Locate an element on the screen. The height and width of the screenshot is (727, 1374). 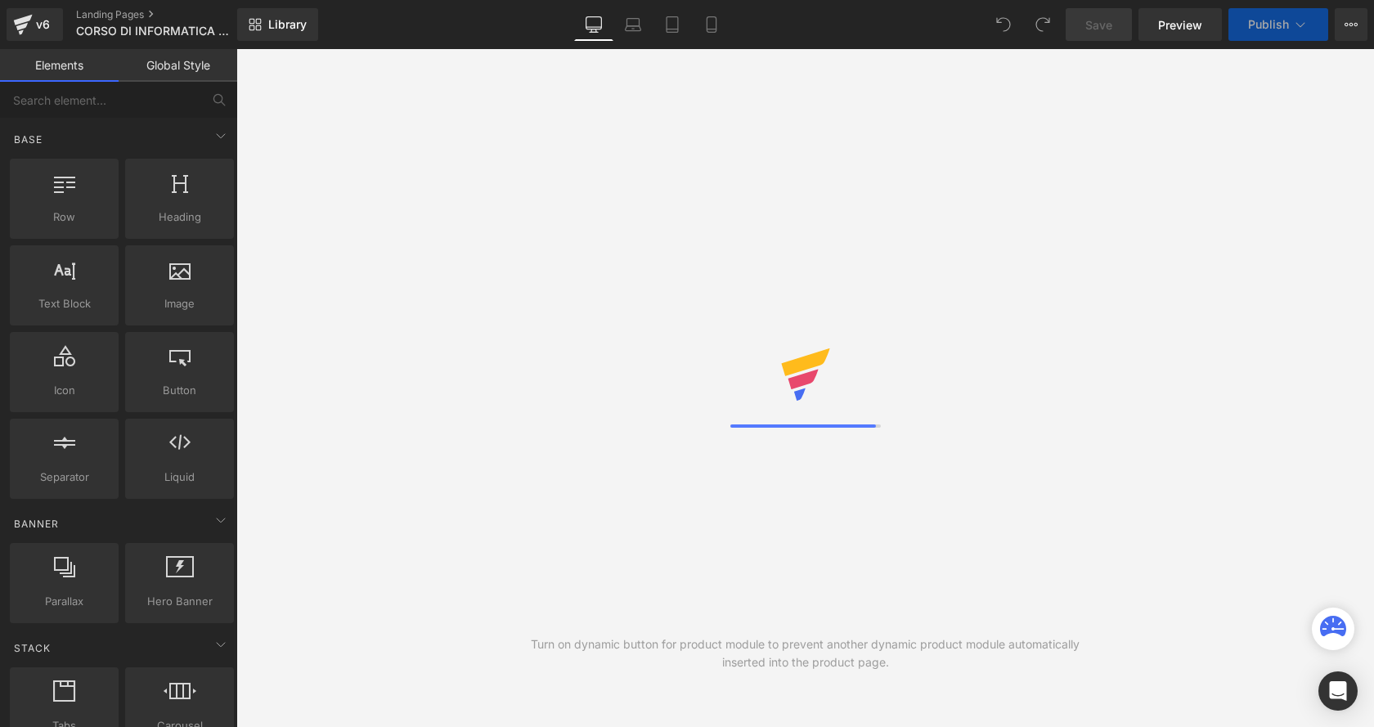
div: Turn on dynamic button for product module to prevent another dynamic product module automatically... is located at coordinates (806, 654).